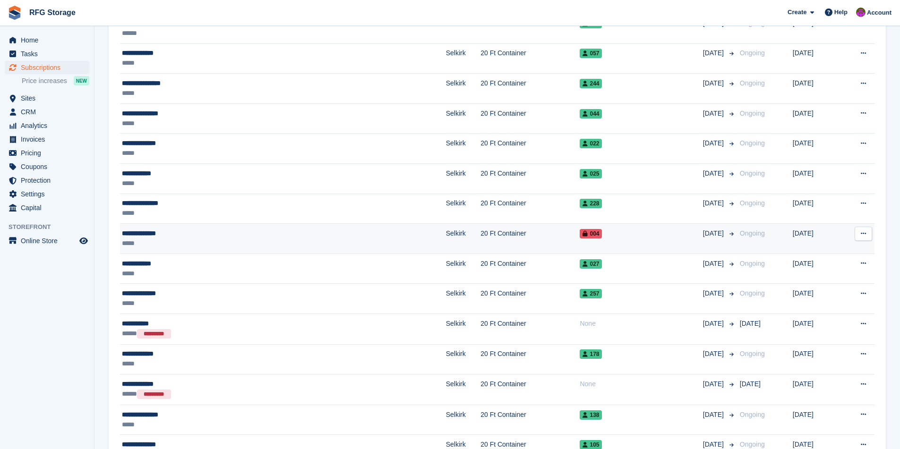  I want to click on span: Sites, so click(49, 98).